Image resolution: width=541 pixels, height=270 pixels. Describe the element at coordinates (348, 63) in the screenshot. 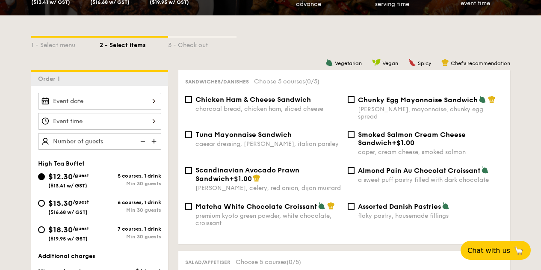

I see `span: Vegetarian` at that location.